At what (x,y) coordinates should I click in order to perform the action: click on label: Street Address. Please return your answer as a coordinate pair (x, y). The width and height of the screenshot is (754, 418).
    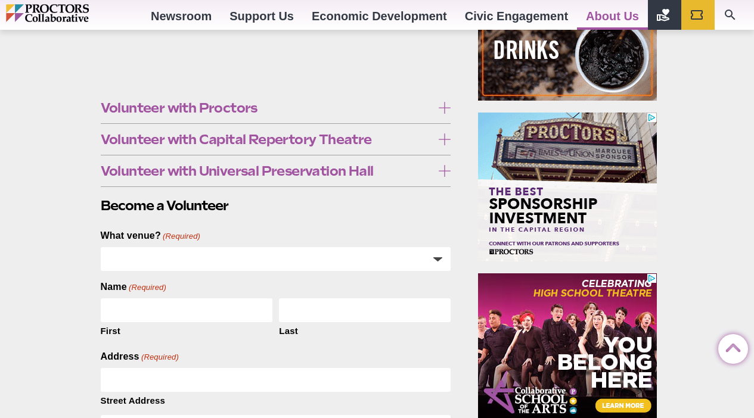
    Looking at the image, I should click on (276, 400).